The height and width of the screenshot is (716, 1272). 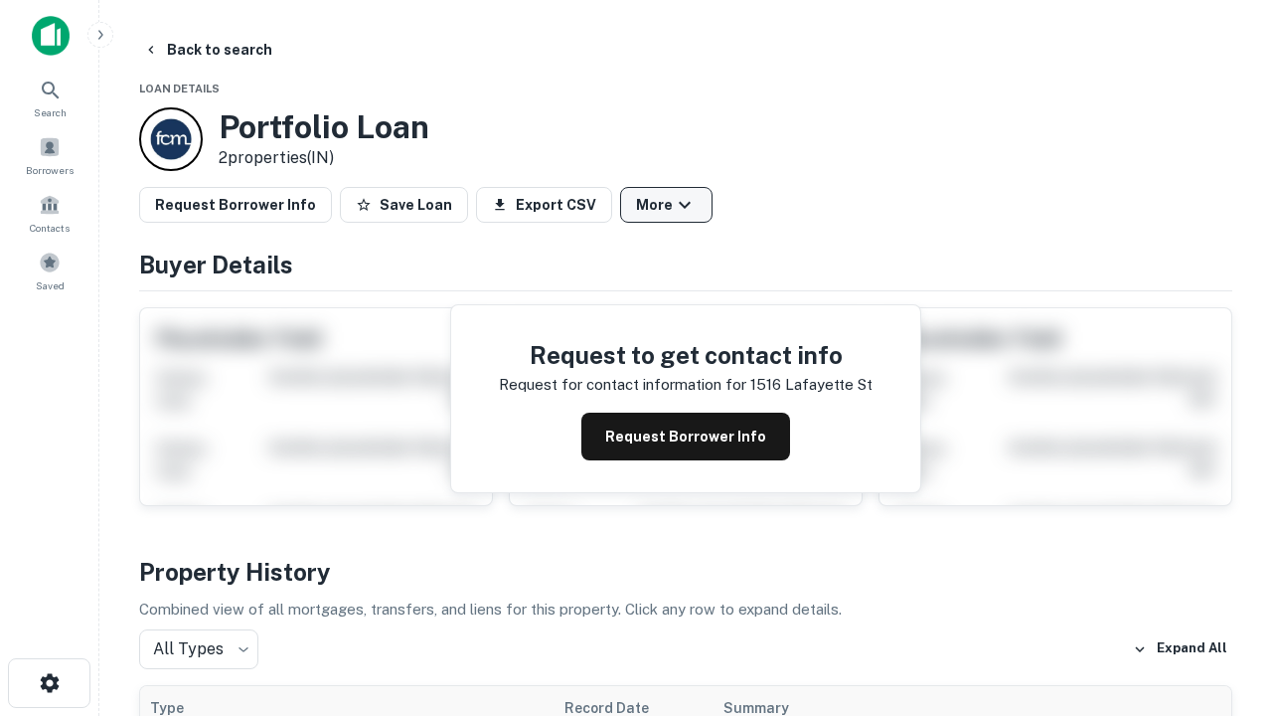 What do you see at coordinates (51, 36) in the screenshot?
I see `img: capitalize-icon.png` at bounding box center [51, 36].